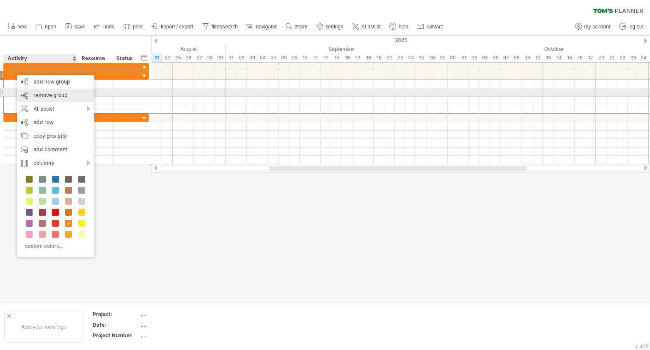 This screenshot has width=650, height=350. Describe the element at coordinates (241, 58) in the screenshot. I see `div: Tuesday, 2 September 2025` at that location.